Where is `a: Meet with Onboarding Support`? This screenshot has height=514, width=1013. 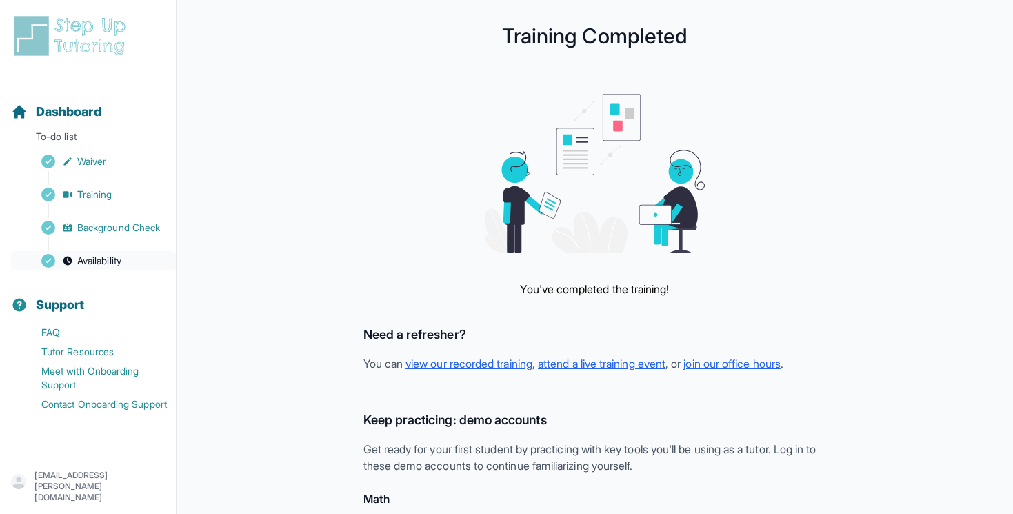 a: Meet with Onboarding Support is located at coordinates (93, 378).